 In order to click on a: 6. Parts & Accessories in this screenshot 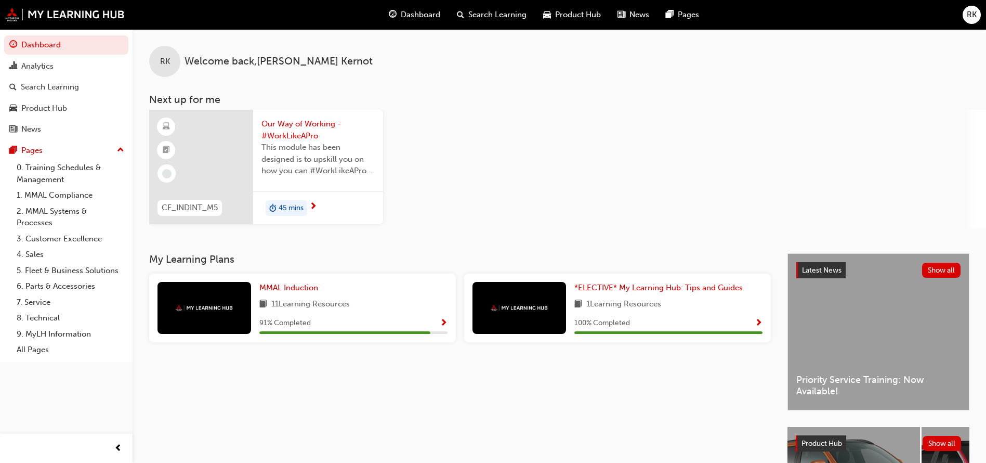, I will do `click(70, 286)`.